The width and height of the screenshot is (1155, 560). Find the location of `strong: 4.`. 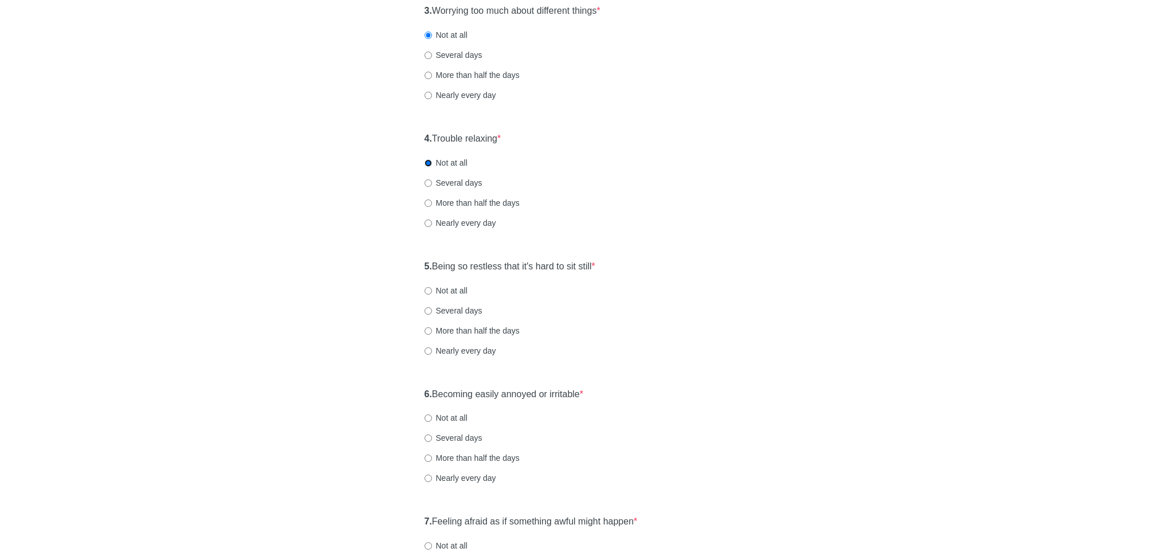

strong: 4. is located at coordinates (428, 138).